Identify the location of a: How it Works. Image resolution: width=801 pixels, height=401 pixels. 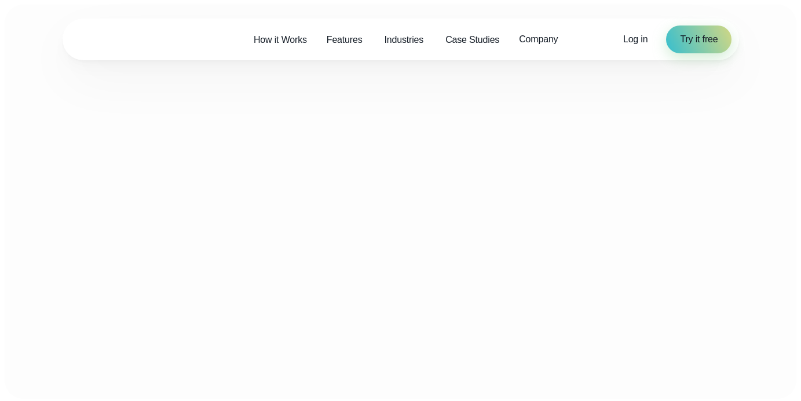
(280, 39).